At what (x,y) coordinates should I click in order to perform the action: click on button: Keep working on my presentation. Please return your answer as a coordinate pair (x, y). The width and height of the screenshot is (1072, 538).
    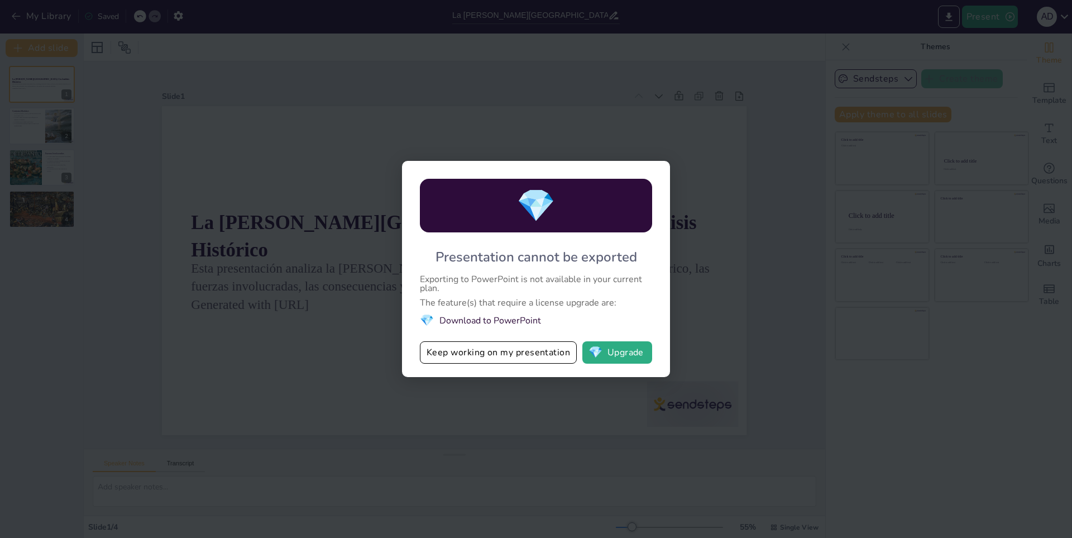
    Looking at the image, I should click on (498, 352).